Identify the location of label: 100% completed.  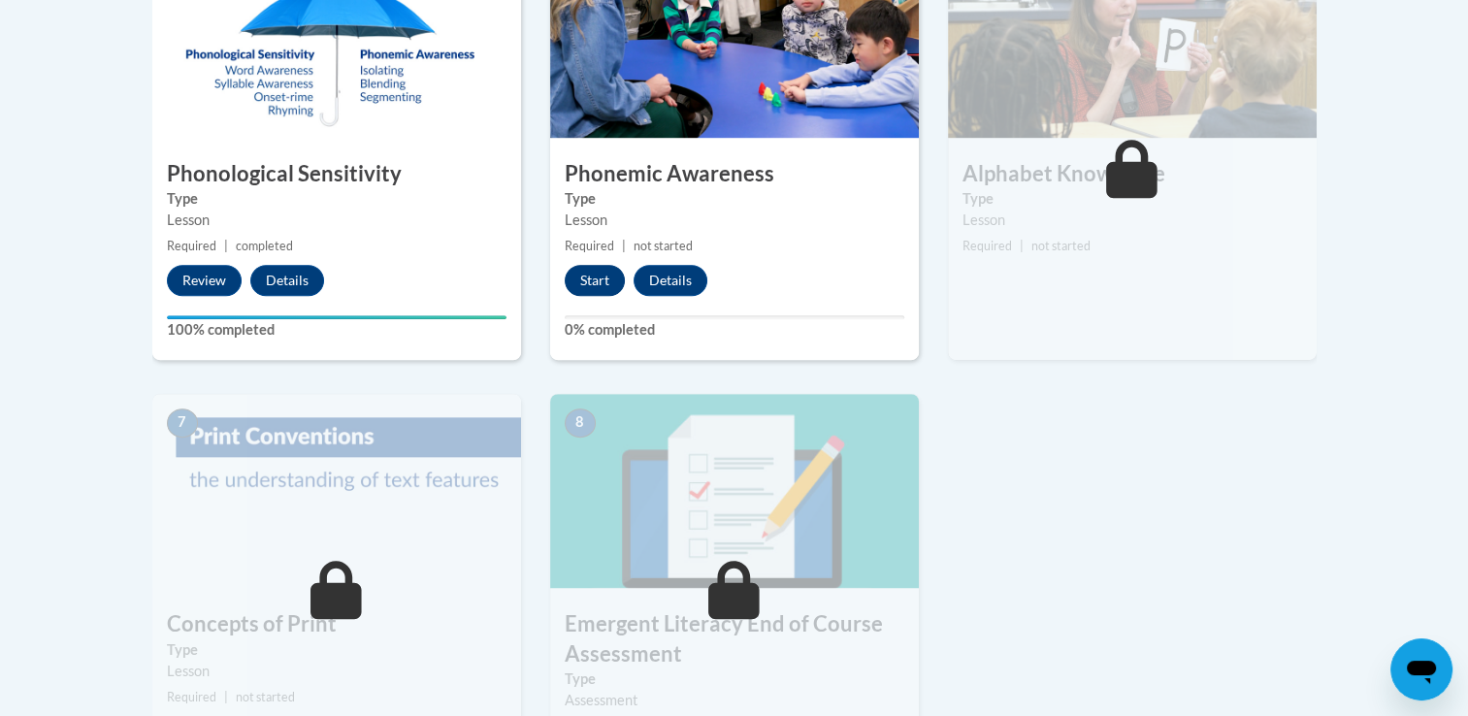
(337, 330).